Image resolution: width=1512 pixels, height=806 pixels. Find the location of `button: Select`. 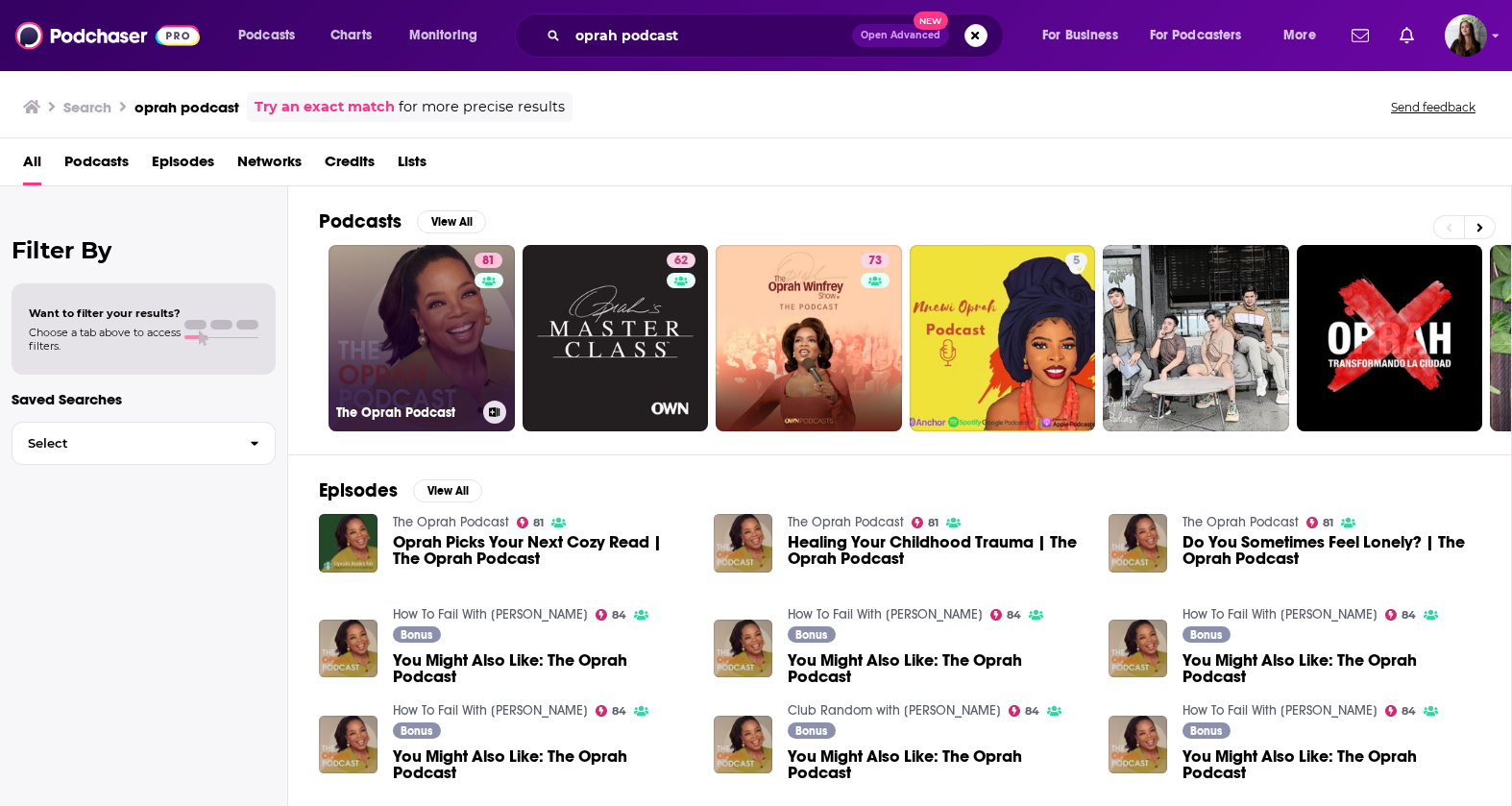

button: Select is located at coordinates (144, 442).